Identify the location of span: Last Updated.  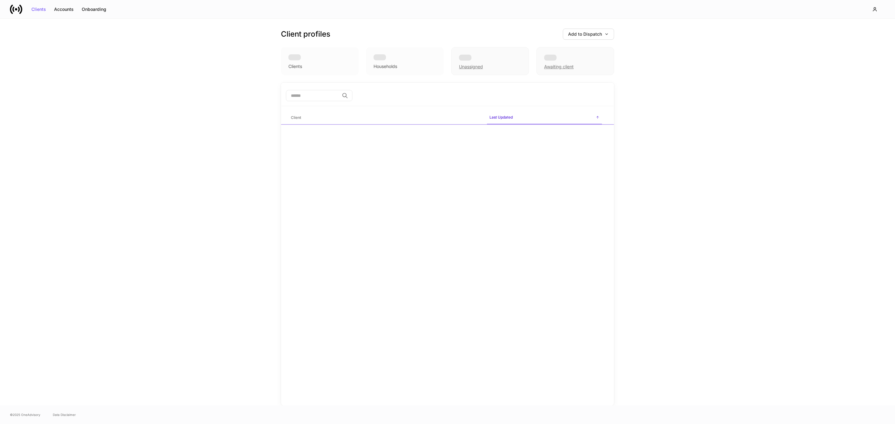
(544, 118).